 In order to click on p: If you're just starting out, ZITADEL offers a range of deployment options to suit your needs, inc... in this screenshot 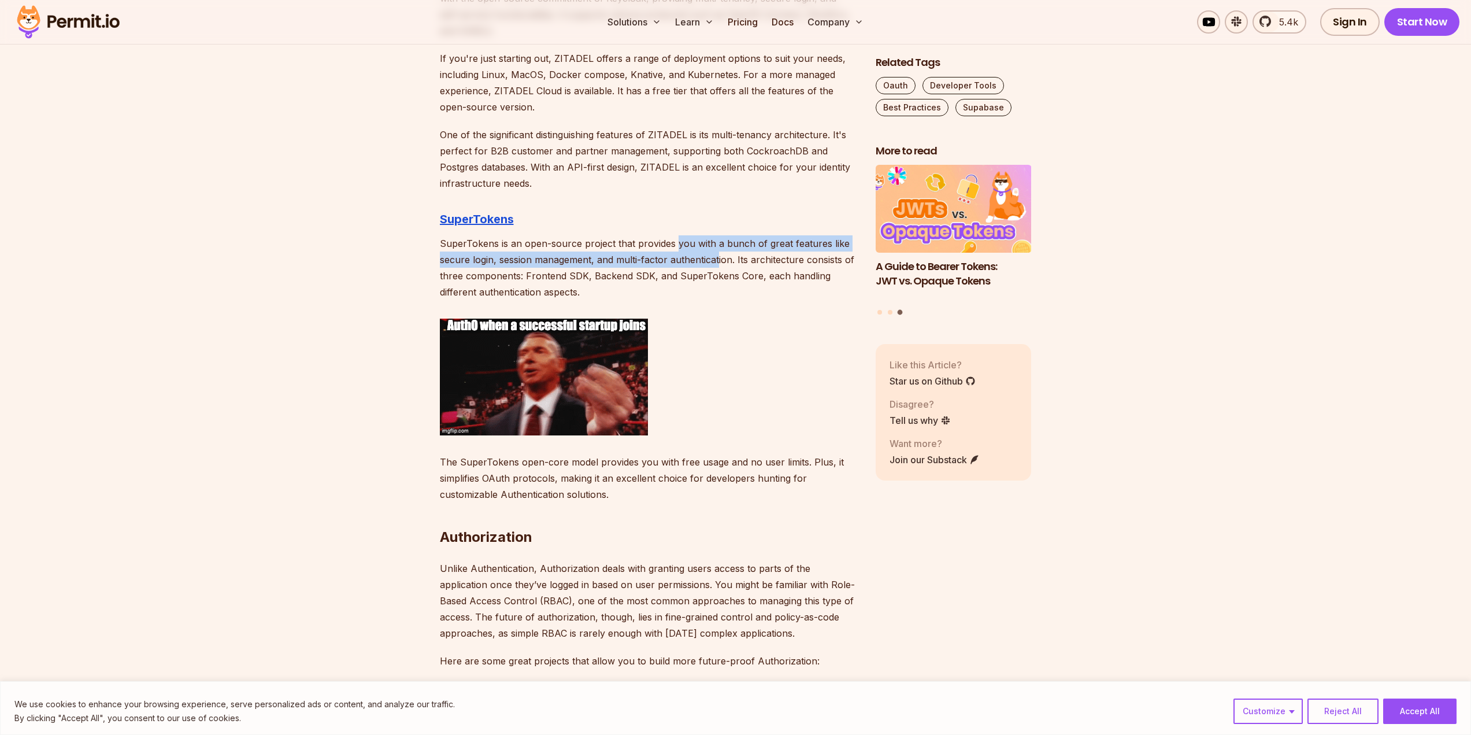, I will do `click(649, 83)`.